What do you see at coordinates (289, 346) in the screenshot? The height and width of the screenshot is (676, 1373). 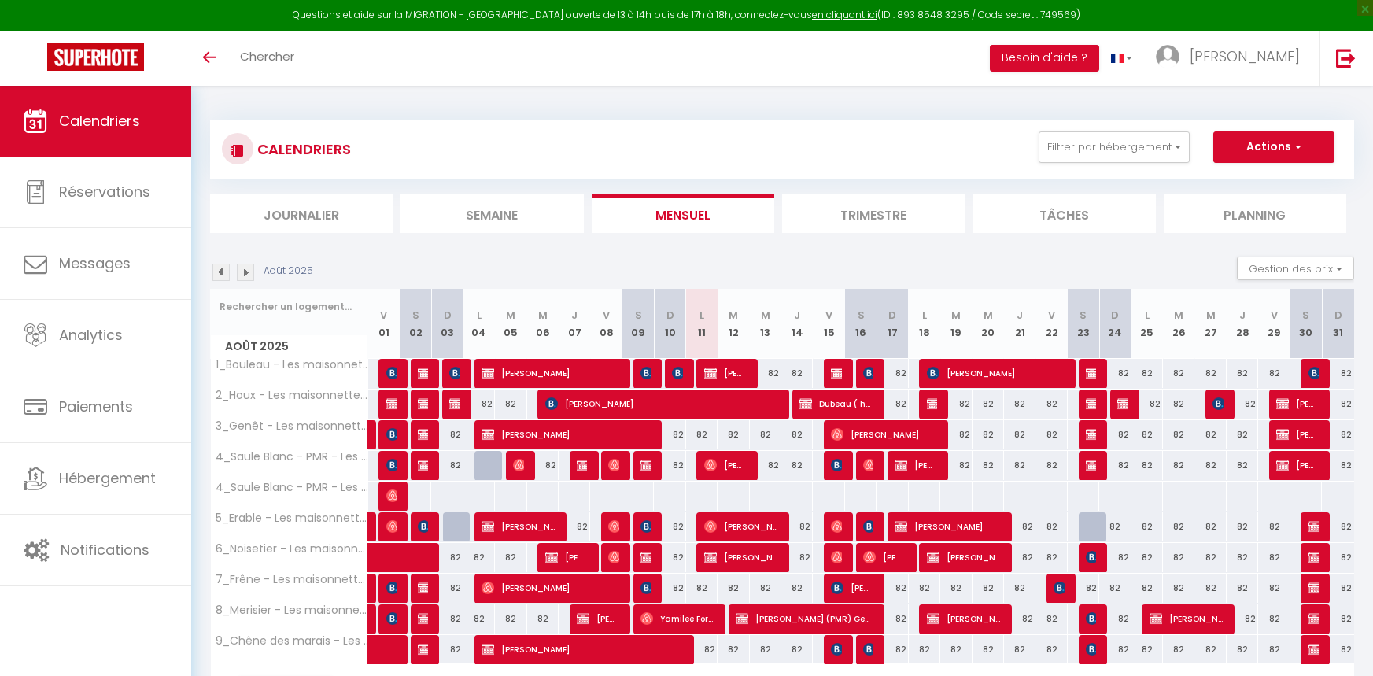 I see `span: Août 2025` at bounding box center [289, 346].